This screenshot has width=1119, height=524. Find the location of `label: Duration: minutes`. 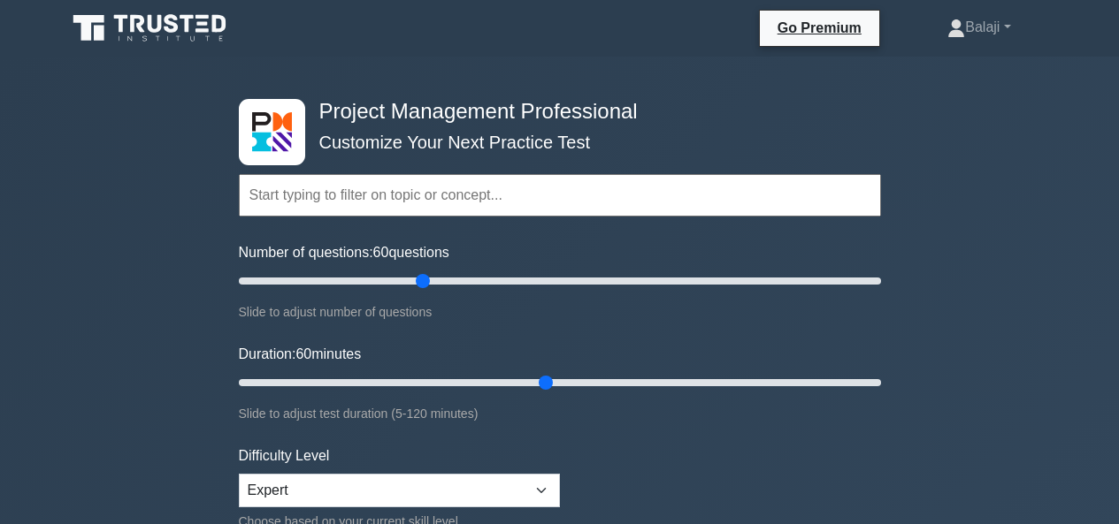

label: Duration: minutes is located at coordinates (300, 355).